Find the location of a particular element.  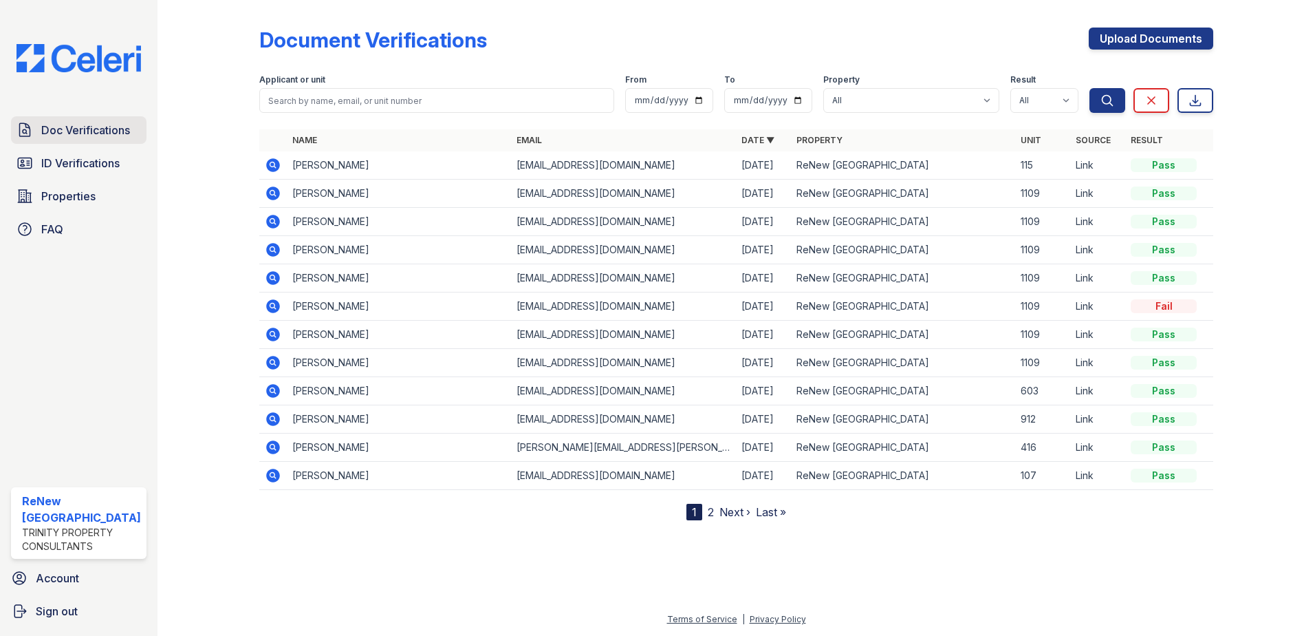

img: CE_Logo_Blue-a8612792a0a2168367f1c8372b55b34899dd931a85d93a1a3d3e32e68fde9ad4.png is located at coordinates (78, 58).